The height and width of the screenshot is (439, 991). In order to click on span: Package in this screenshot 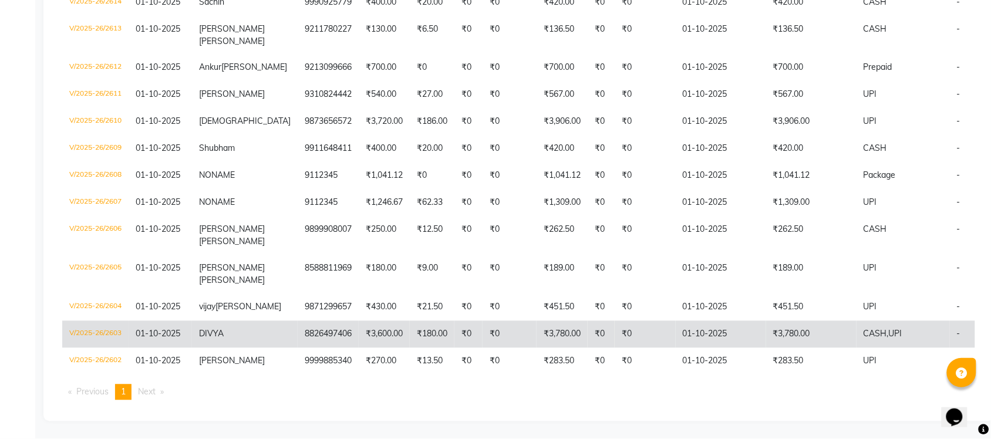, I will do `click(880, 176)`.